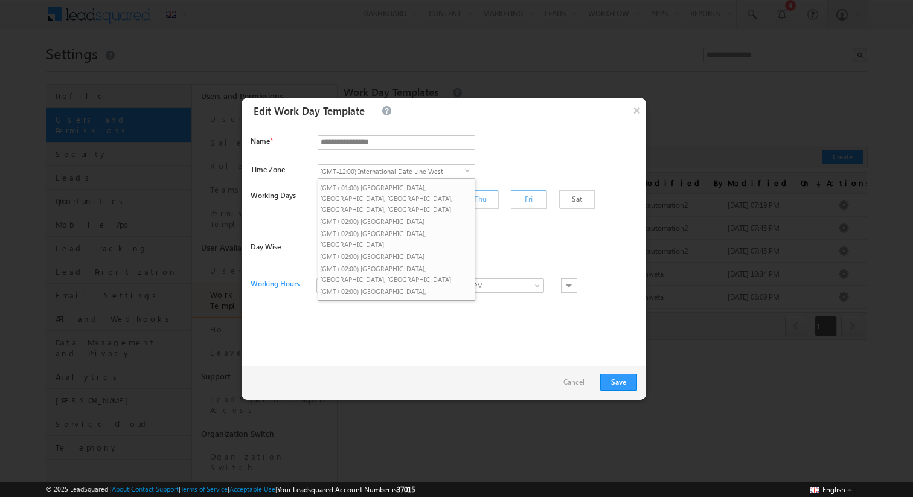 This screenshot has height=497, width=913. Describe the element at coordinates (279, 173) in the screenshot. I see `div: Time Zone` at that location.